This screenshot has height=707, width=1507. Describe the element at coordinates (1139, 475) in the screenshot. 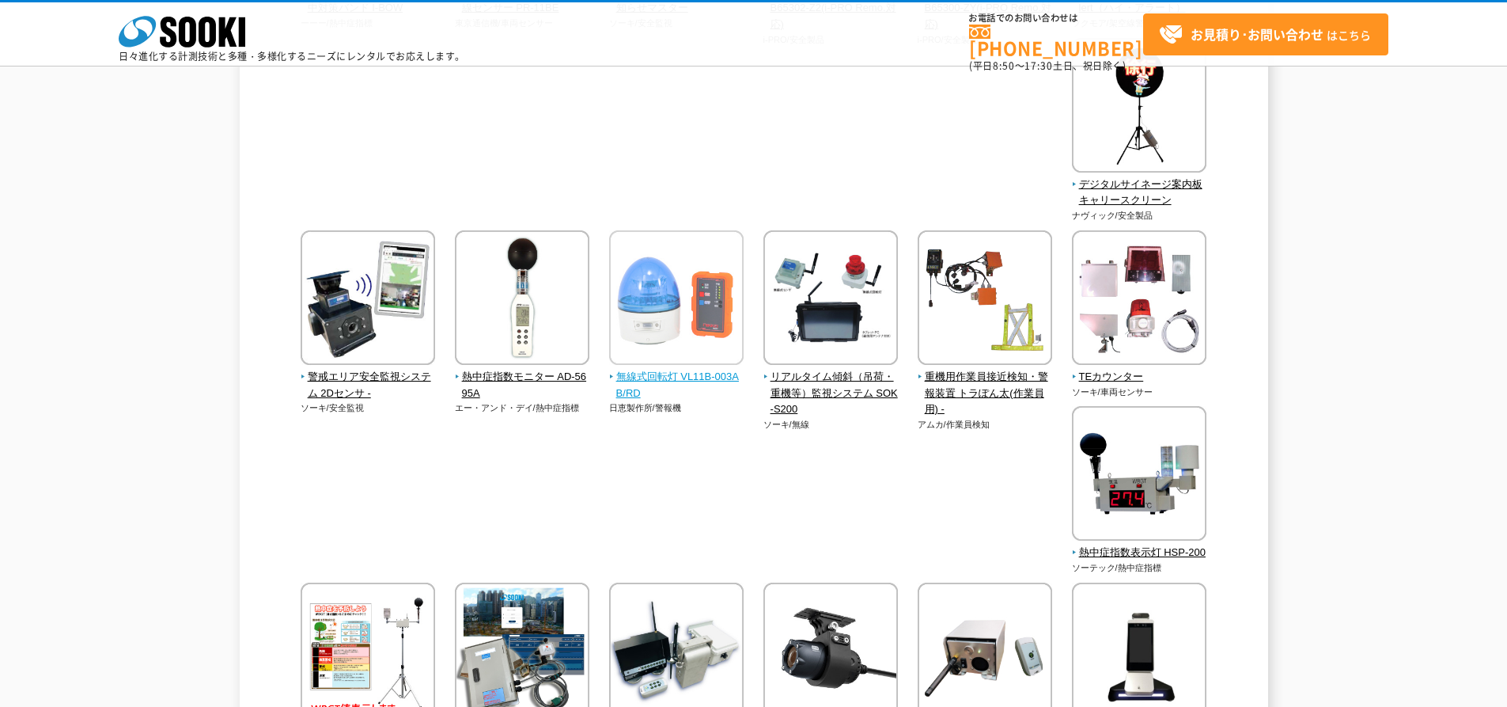

I see `img: 熱中症指数表示灯 HSP-200` at that location.